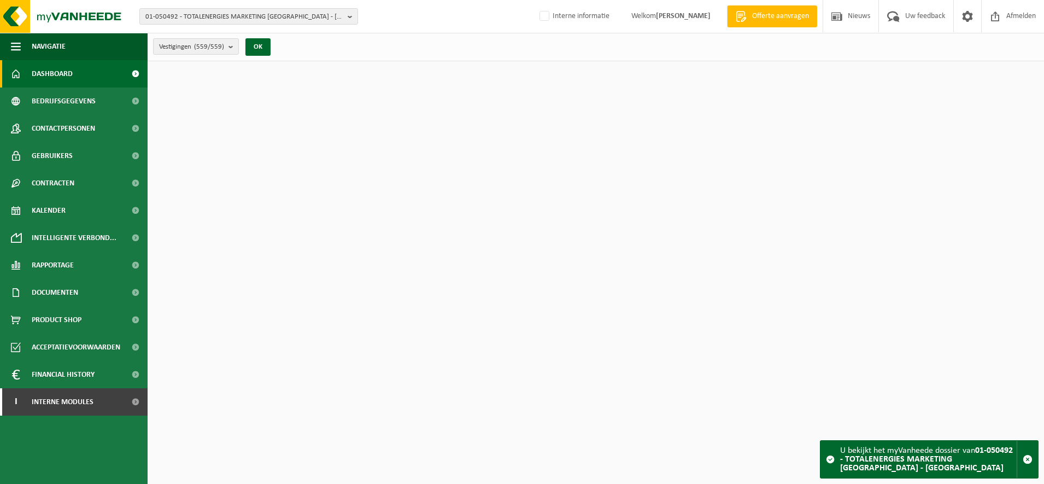 The image size is (1044, 484). Describe the element at coordinates (52, 265) in the screenshot. I see `span: Rapportage` at that location.